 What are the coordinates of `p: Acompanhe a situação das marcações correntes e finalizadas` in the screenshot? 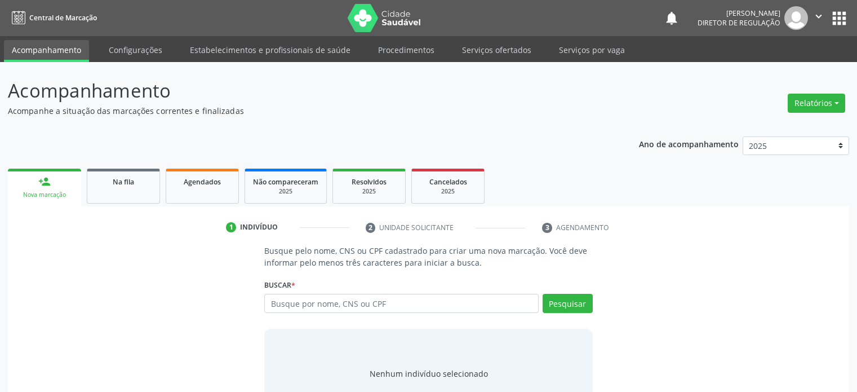 It's located at (302, 110).